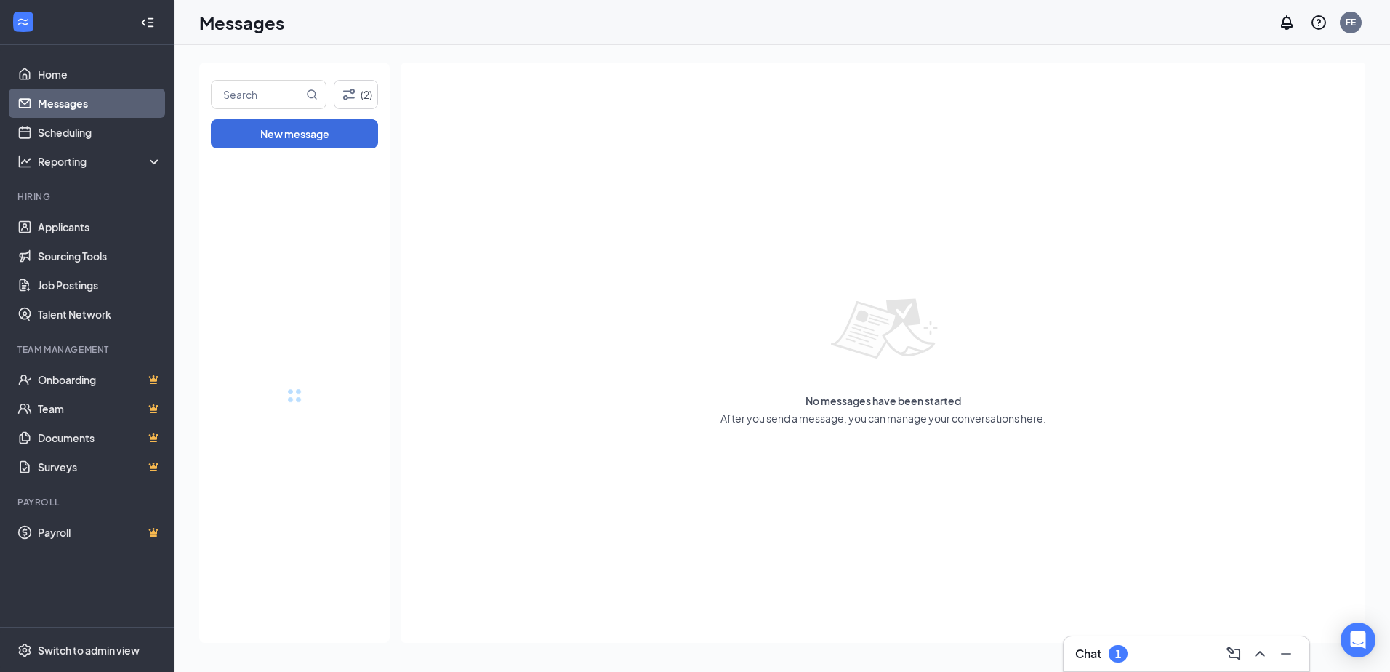 This screenshot has width=1390, height=672. What do you see at coordinates (100, 227) in the screenshot?
I see `a: Applicants` at bounding box center [100, 227].